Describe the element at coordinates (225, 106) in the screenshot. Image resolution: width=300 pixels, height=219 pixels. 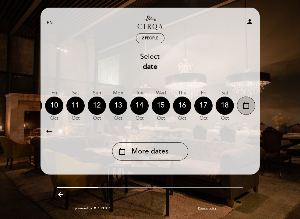
I see `div: 18` at that location.